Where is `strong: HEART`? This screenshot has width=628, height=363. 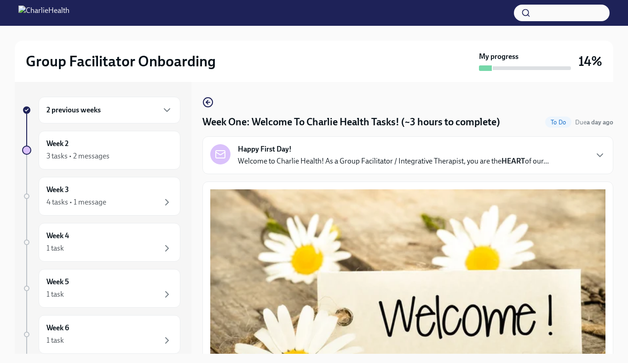 strong: HEART is located at coordinates (513, 161).